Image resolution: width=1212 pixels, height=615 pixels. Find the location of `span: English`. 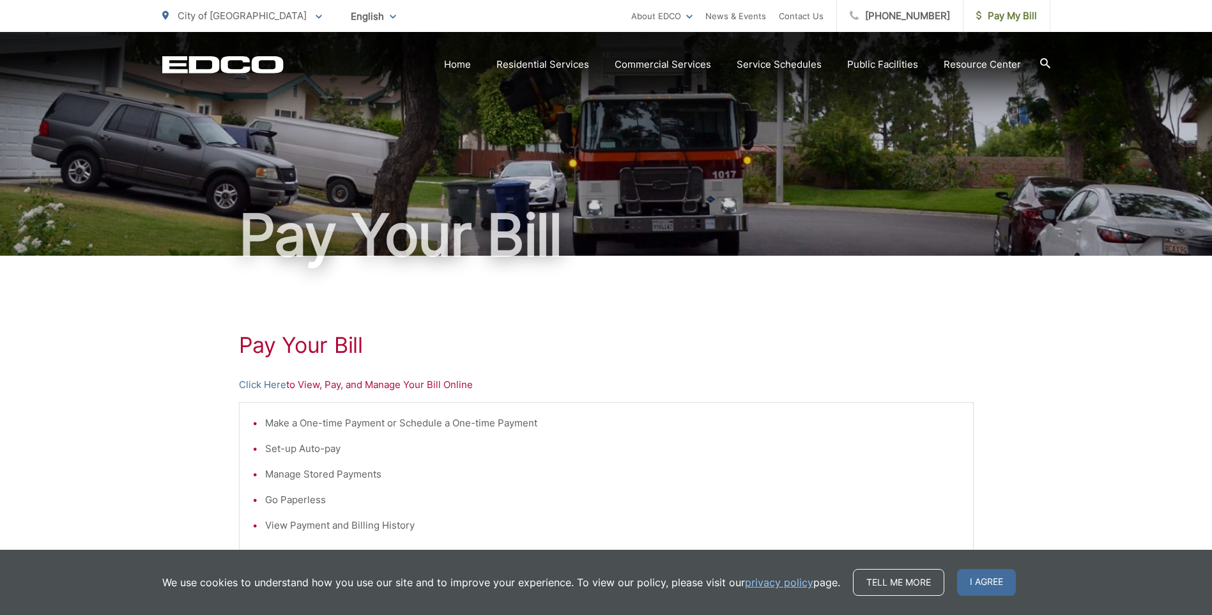

span: English is located at coordinates (373, 16).